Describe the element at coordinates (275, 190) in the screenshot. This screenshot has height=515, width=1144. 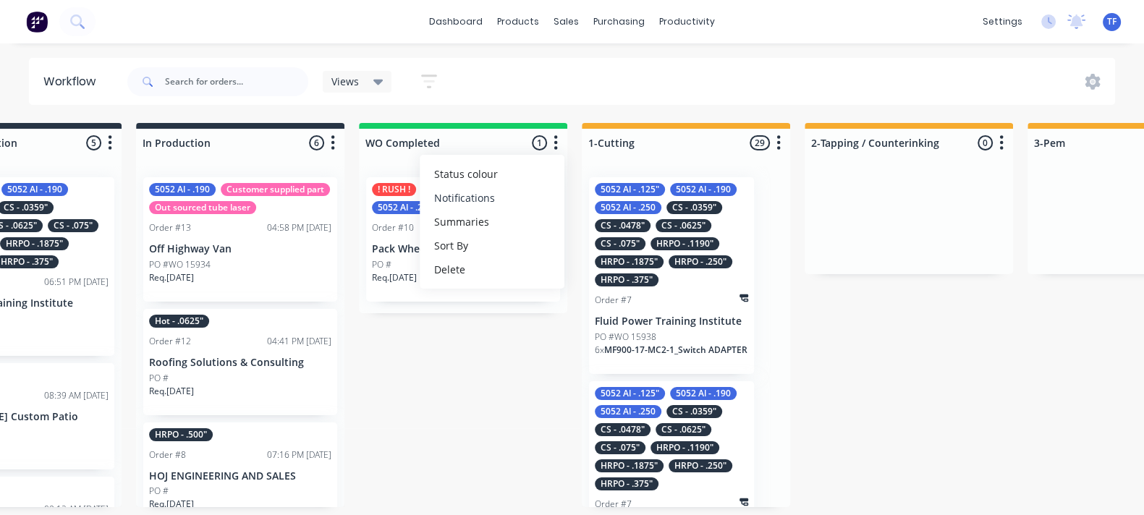
I see `div: Customer supplied part` at that location.